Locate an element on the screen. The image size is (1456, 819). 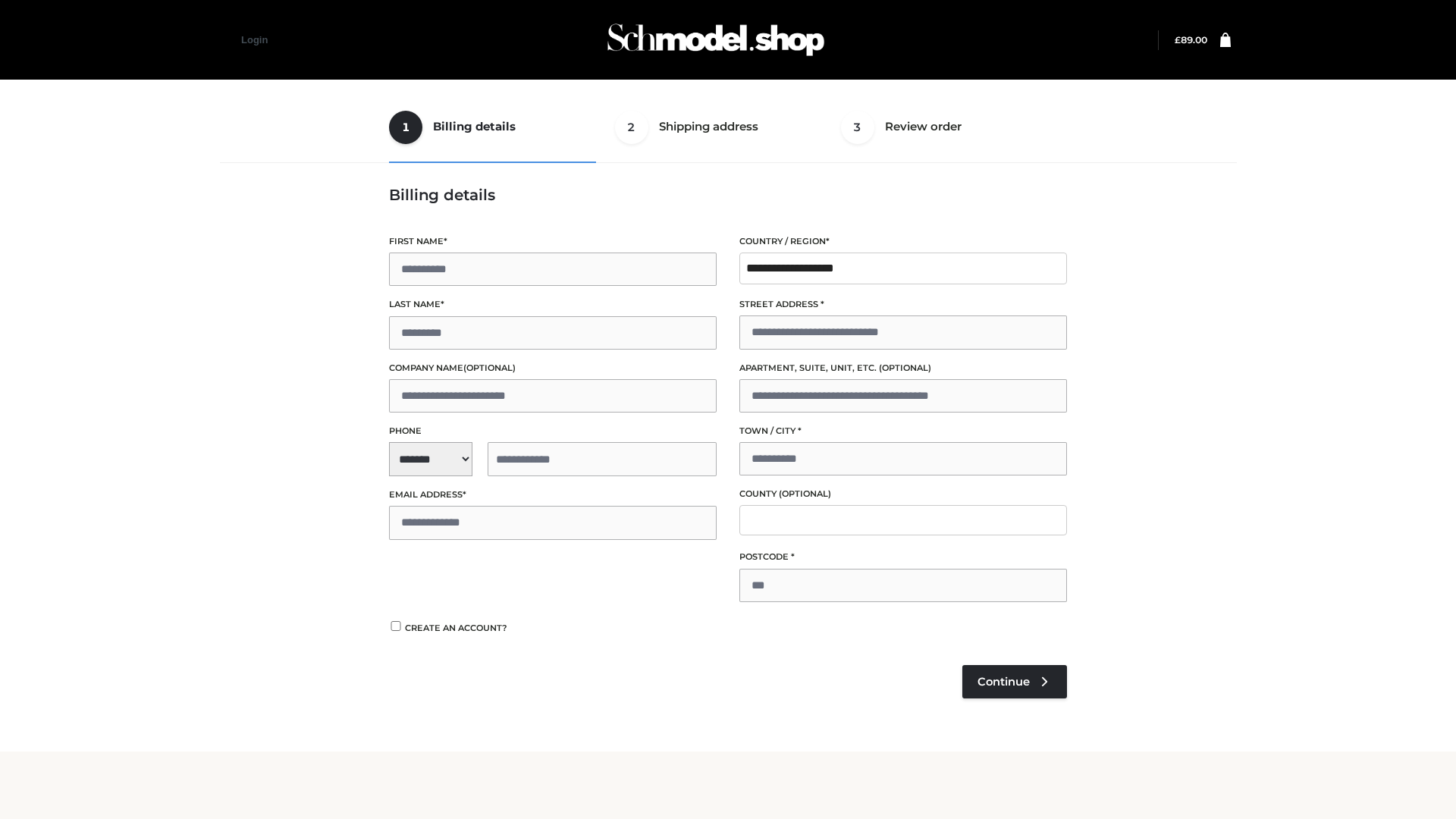
img: Schmodel Admin 964 is located at coordinates (716, 40).